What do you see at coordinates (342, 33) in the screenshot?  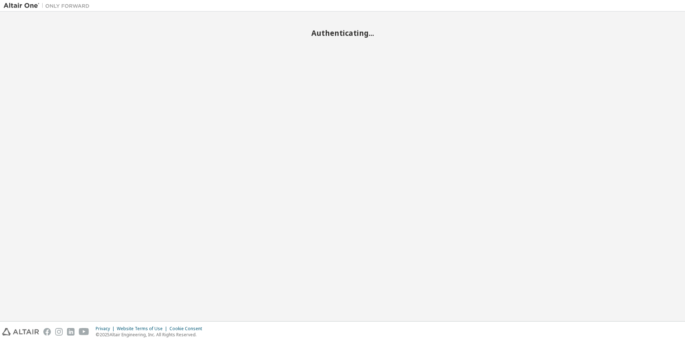 I see `h2: Authenticating...` at bounding box center [342, 33].